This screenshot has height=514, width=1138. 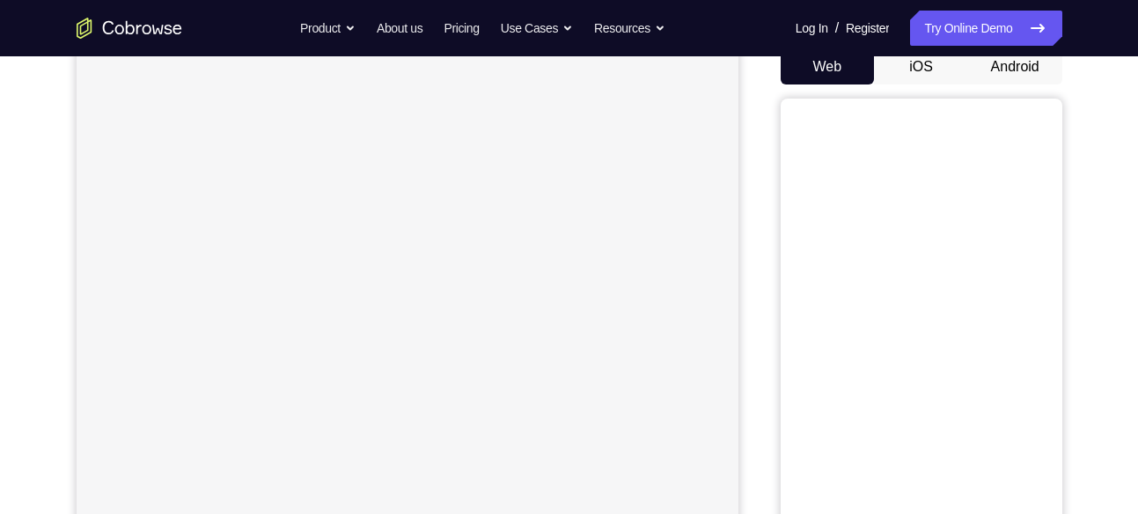 I want to click on a: Try Online Demo, so click(x=985, y=28).